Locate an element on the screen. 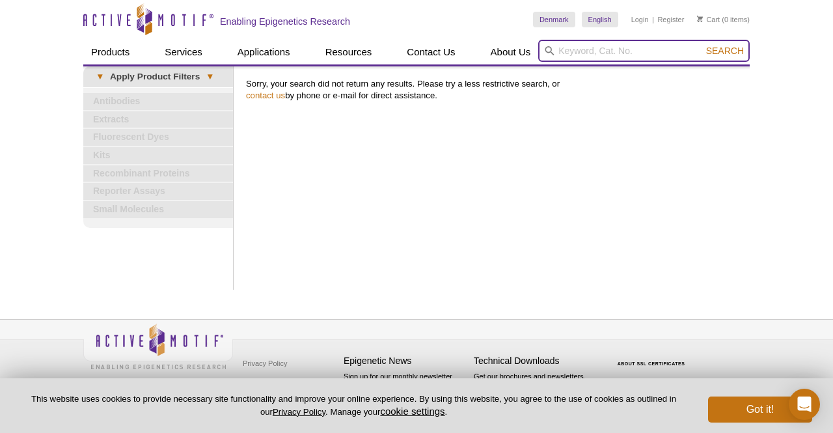  a: Antibodies is located at coordinates (158, 102).